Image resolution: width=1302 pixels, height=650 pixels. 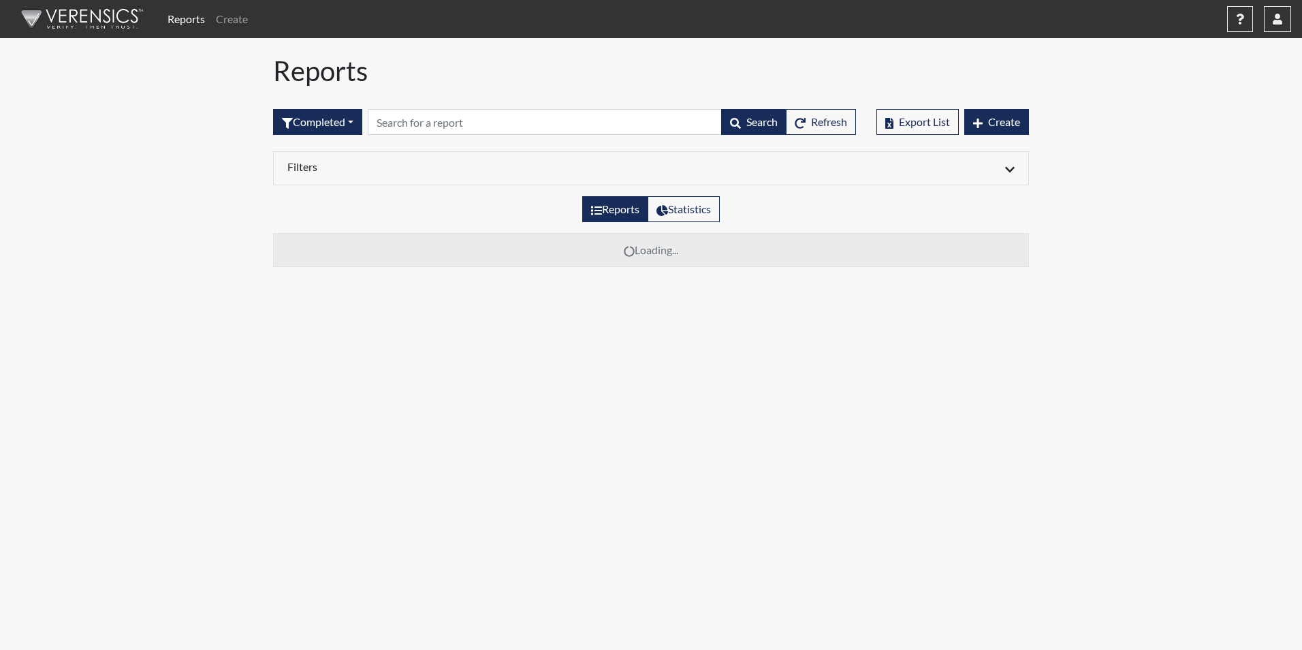 What do you see at coordinates (545, 122) in the screenshot?
I see `input: Search by Registration ID, Interview Number, or Investigation Name.` at bounding box center [545, 122].